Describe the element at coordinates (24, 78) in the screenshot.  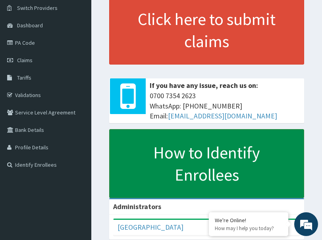
I see `span: Tariffs` at that location.